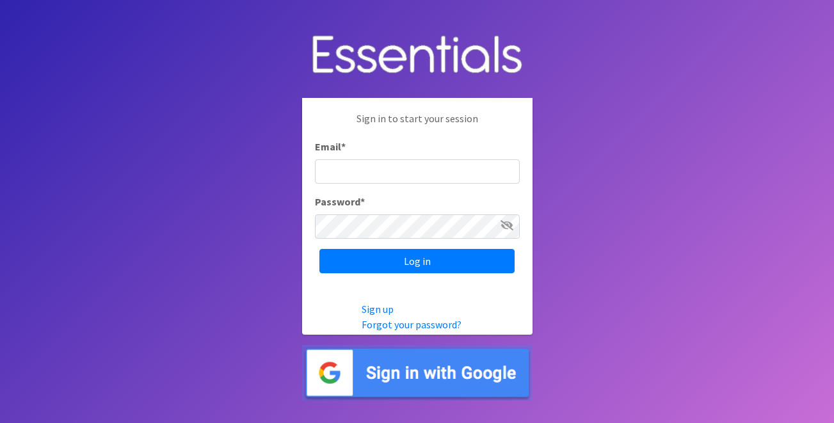 The image size is (834, 423). I want to click on label: Password, so click(340, 202).